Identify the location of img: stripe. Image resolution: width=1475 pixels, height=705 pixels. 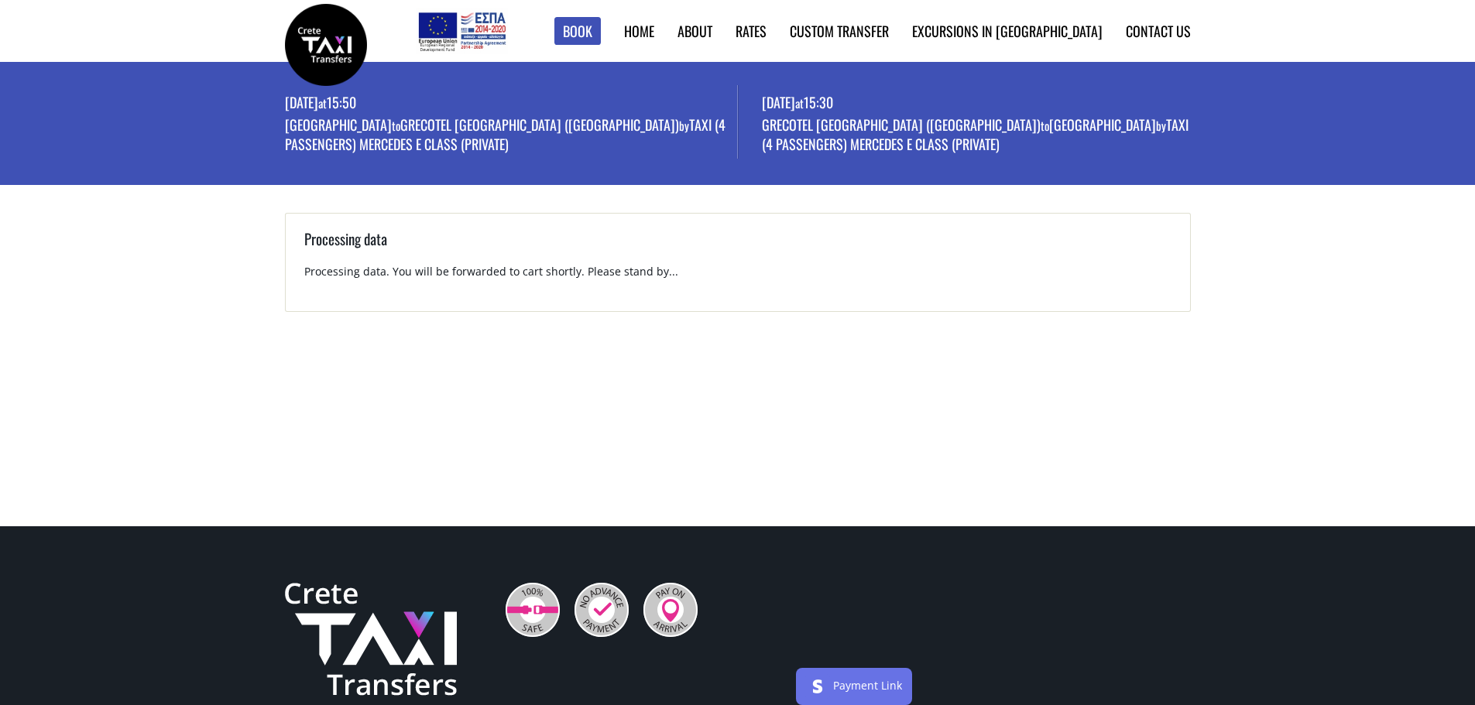
(818, 687).